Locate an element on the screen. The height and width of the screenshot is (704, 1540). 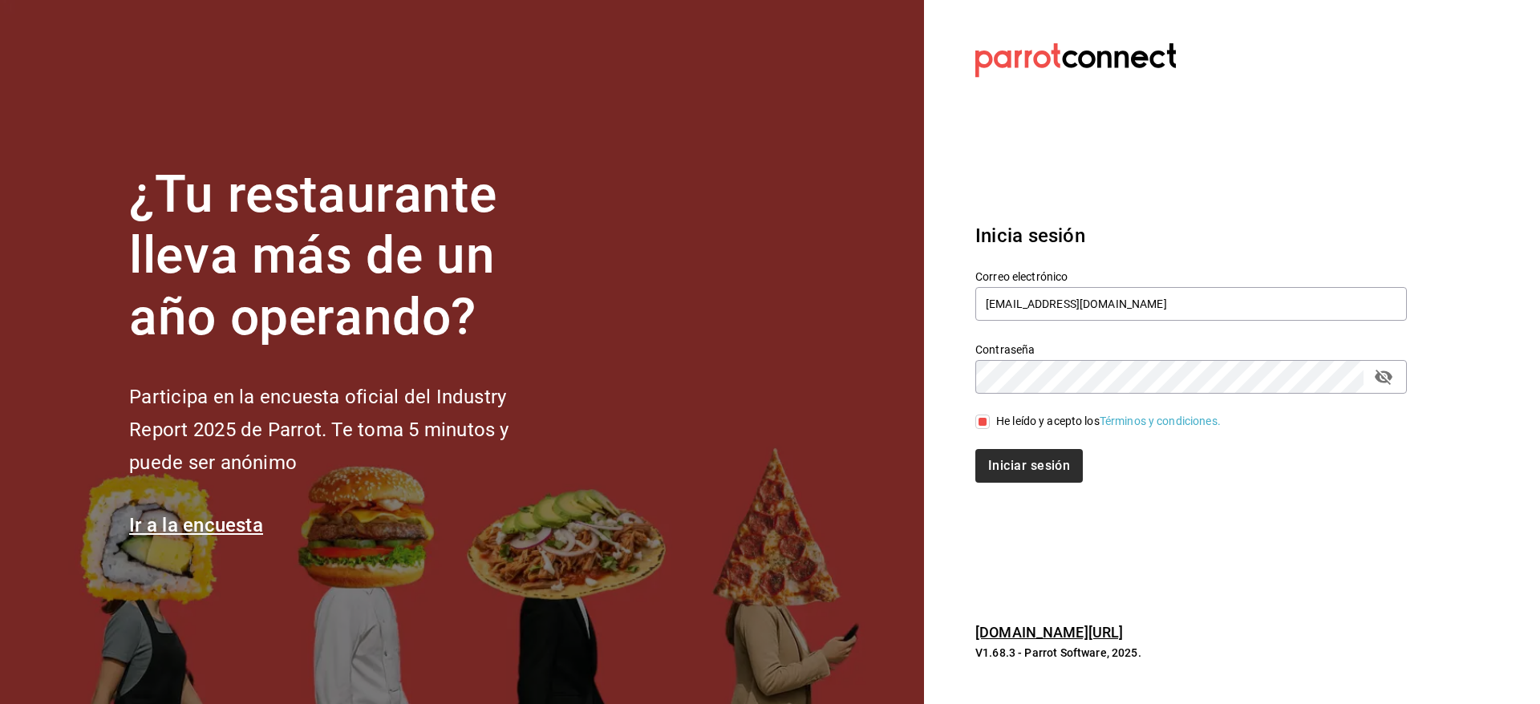
a: Términos y condiciones. is located at coordinates (1160, 421).